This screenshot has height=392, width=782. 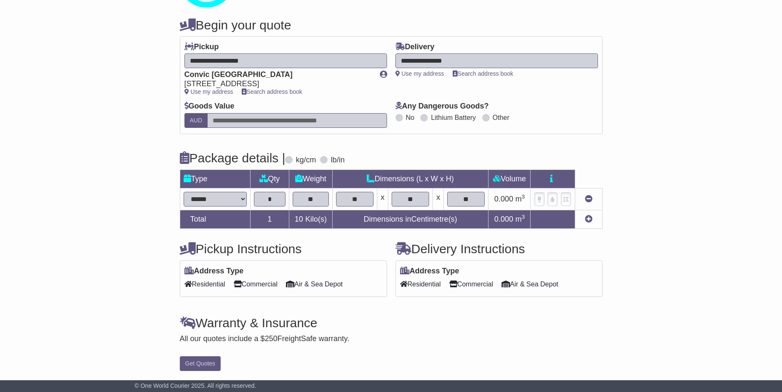 What do you see at coordinates (299, 219) in the screenshot?
I see `span: 10` at bounding box center [299, 219].